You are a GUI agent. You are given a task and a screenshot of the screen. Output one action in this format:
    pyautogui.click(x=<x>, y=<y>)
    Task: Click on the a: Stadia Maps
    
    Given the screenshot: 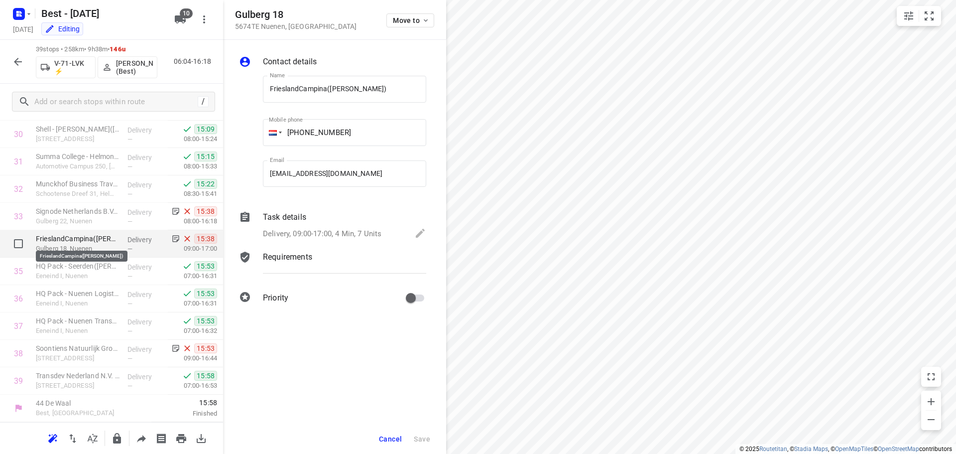 What is the action you would take?
    pyautogui.click(x=811, y=449)
    